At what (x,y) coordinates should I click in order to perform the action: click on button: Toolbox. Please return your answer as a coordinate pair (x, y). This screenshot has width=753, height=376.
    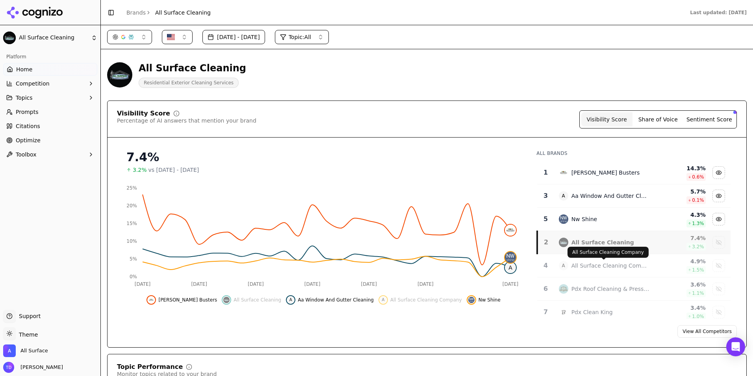
    Looking at the image, I should click on (50, 154).